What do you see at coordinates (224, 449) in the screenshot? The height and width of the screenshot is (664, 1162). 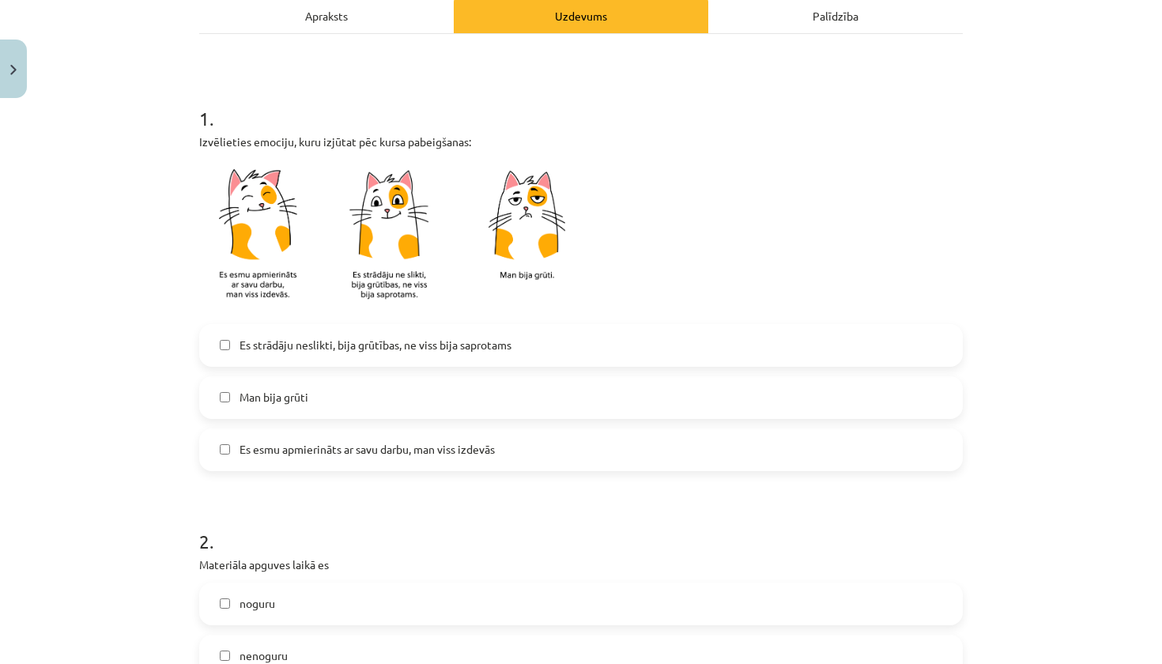 I see `input: Es esmu apmierināts ar savu darbu, man viss izdevās` at bounding box center [224, 449].